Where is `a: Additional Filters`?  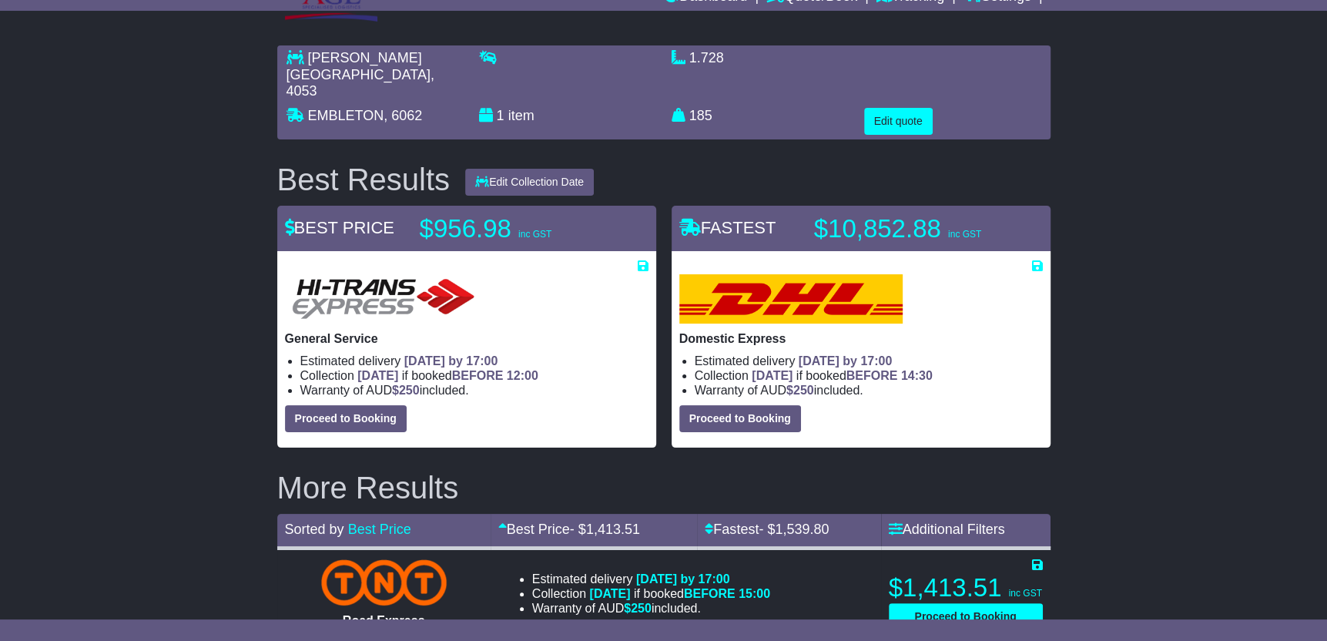
a: Additional Filters is located at coordinates (947, 529).